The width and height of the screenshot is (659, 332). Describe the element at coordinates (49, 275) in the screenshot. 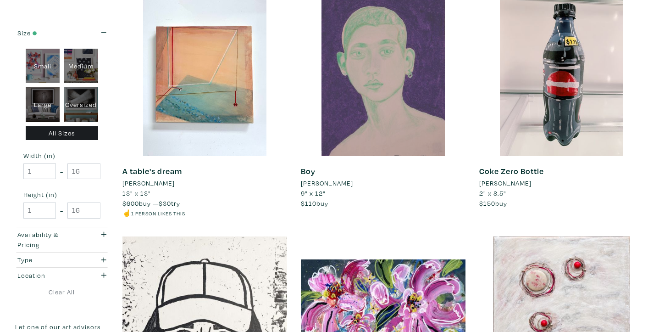

I see `div: Location` at that location.